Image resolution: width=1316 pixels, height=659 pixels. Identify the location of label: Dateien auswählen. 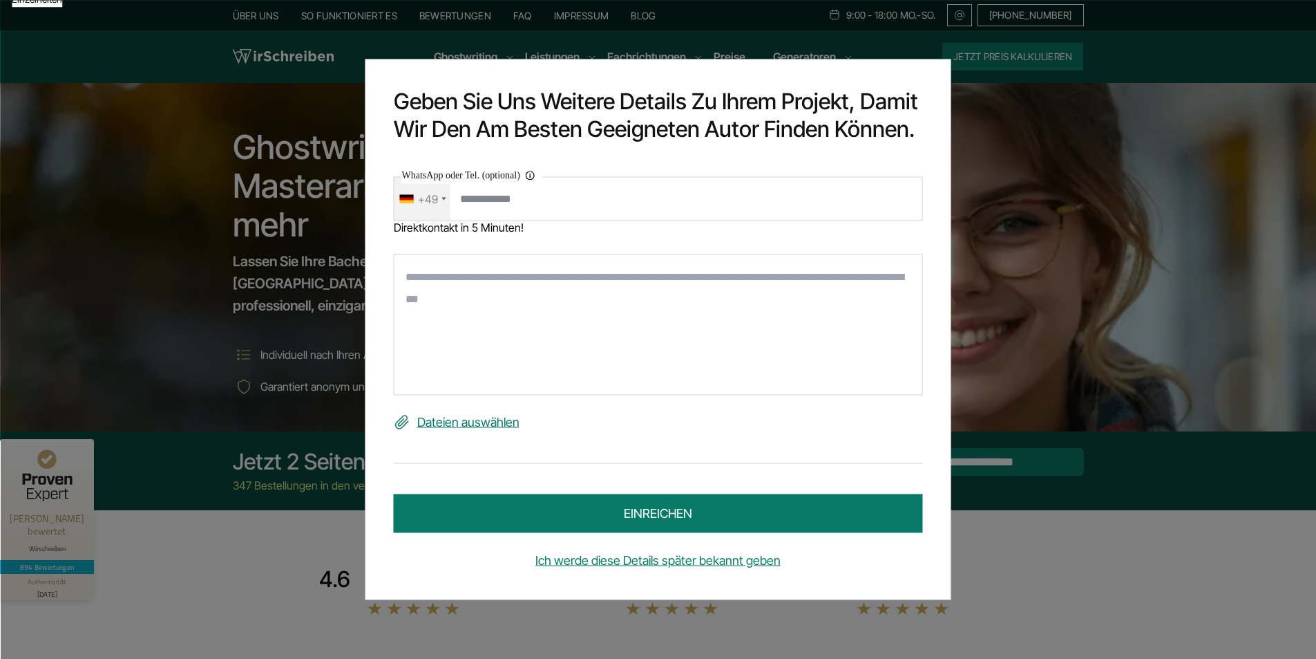
(659, 422).